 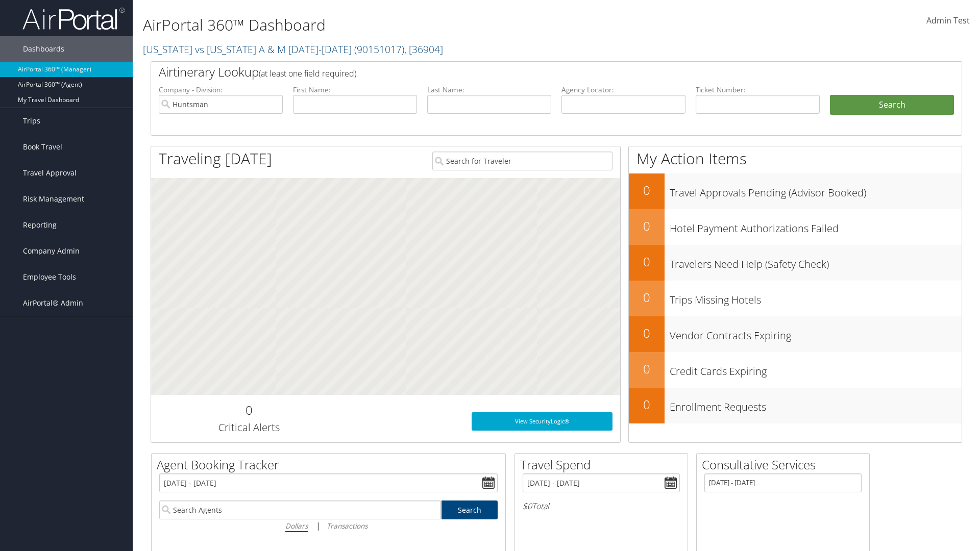 I want to click on a: Search, so click(x=470, y=510).